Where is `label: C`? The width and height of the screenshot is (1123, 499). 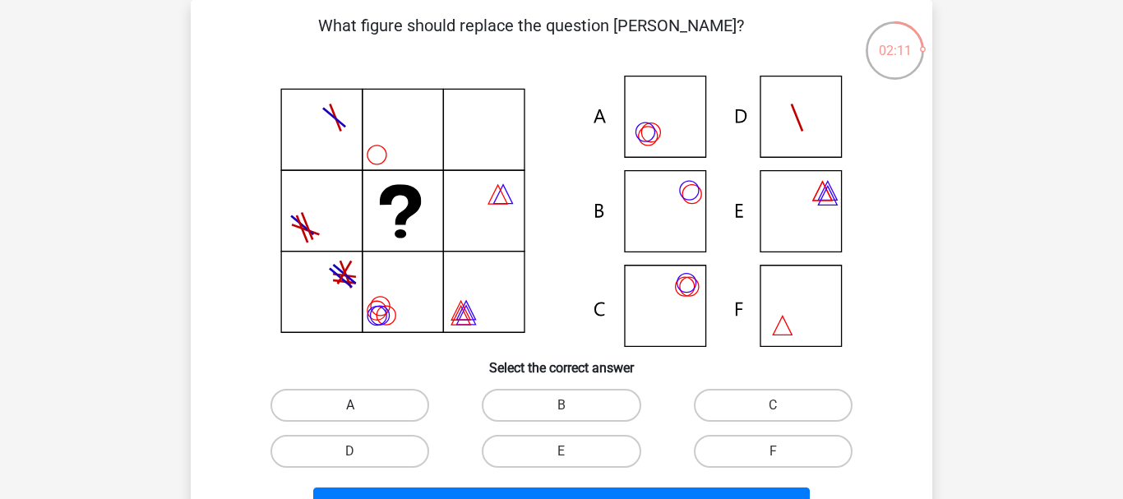
label: C is located at coordinates (773, 405).